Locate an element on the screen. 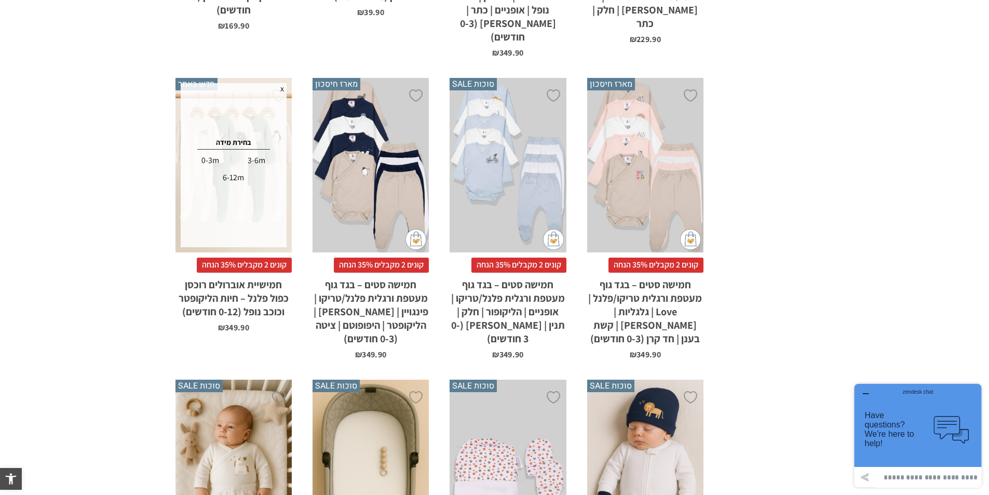 The width and height of the screenshot is (989, 495). td: Have questions? We're here to help! is located at coordinates (42, 50).